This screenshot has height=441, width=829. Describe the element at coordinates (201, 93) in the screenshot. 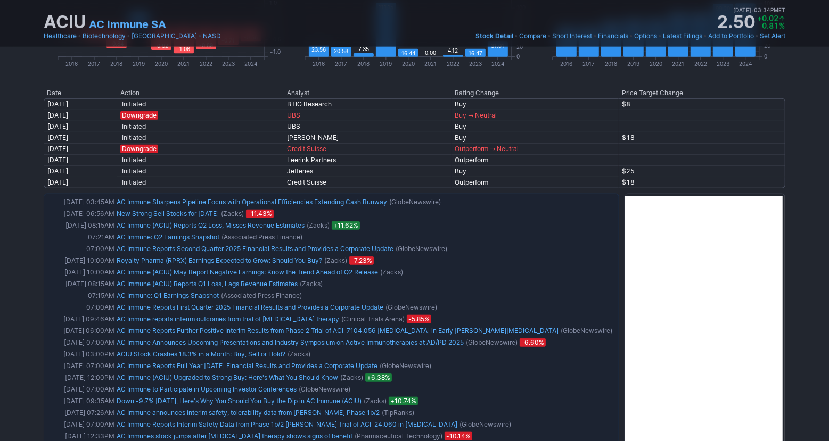

I see `th: Action` at that location.